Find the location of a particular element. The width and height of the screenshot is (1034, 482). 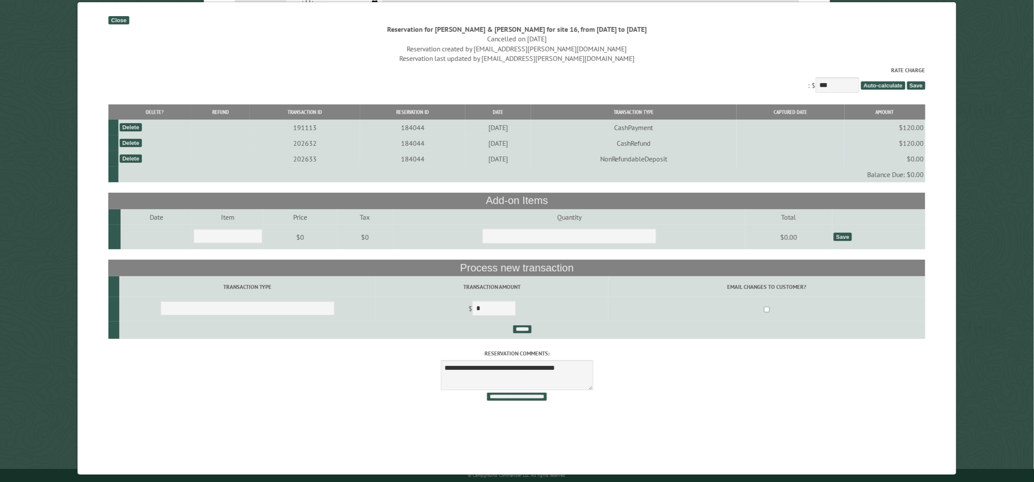

label: Rate Charge is located at coordinates (517, 70).